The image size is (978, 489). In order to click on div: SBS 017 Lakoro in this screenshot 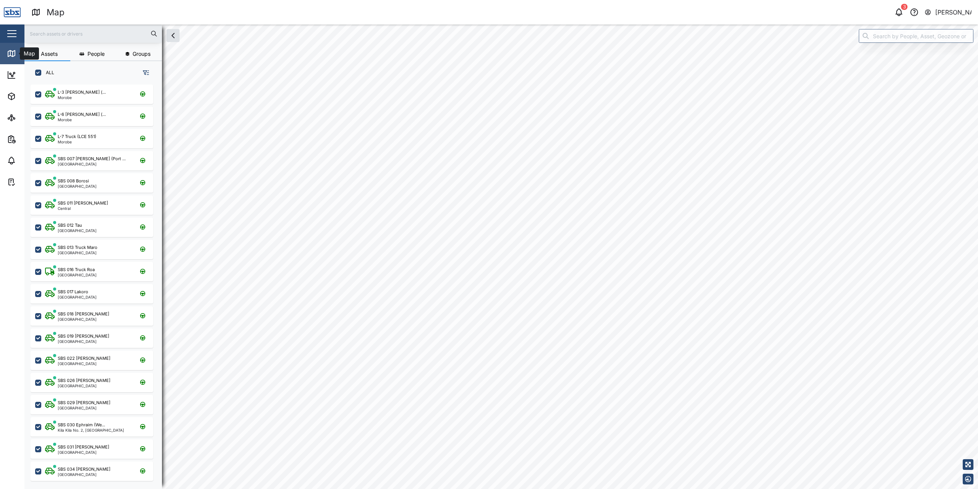, I will do `click(73, 292)`.